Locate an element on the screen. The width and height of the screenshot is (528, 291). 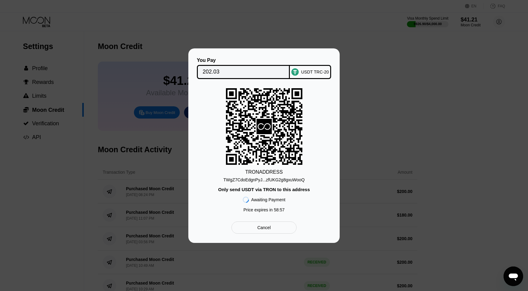
span: 58 : 57 is located at coordinates (279, 209).